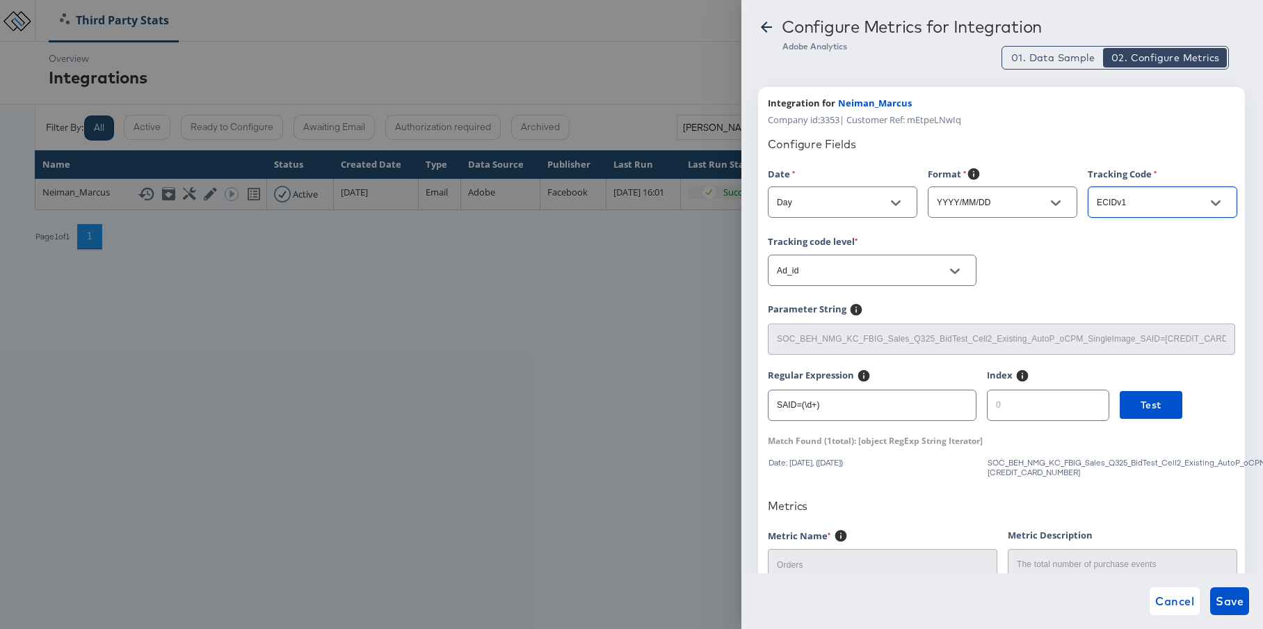 This screenshot has width=1263, height=629. What do you see at coordinates (1123, 174) in the screenshot?
I see `label: Tracking Code` at bounding box center [1123, 174].